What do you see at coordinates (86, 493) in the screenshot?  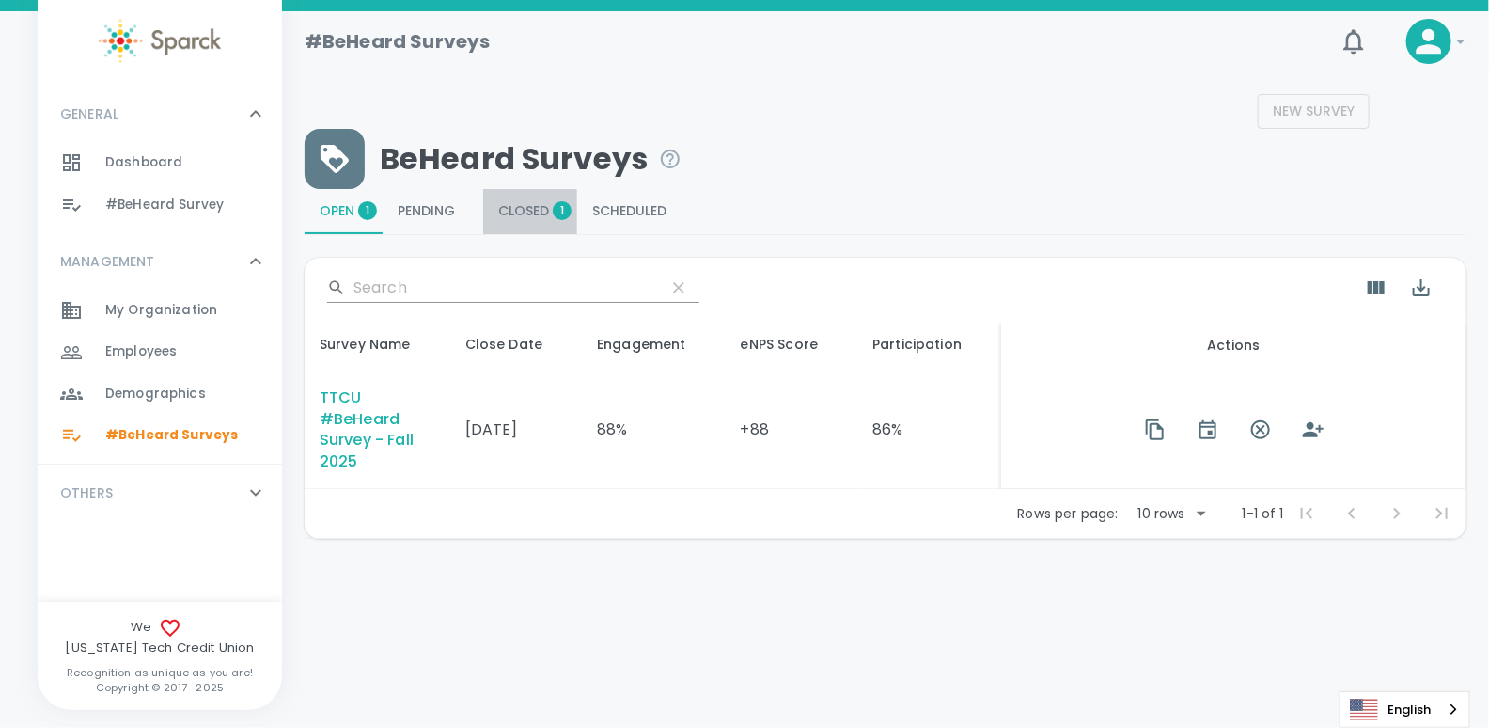 I see `p: OTHERS` at bounding box center [86, 493].